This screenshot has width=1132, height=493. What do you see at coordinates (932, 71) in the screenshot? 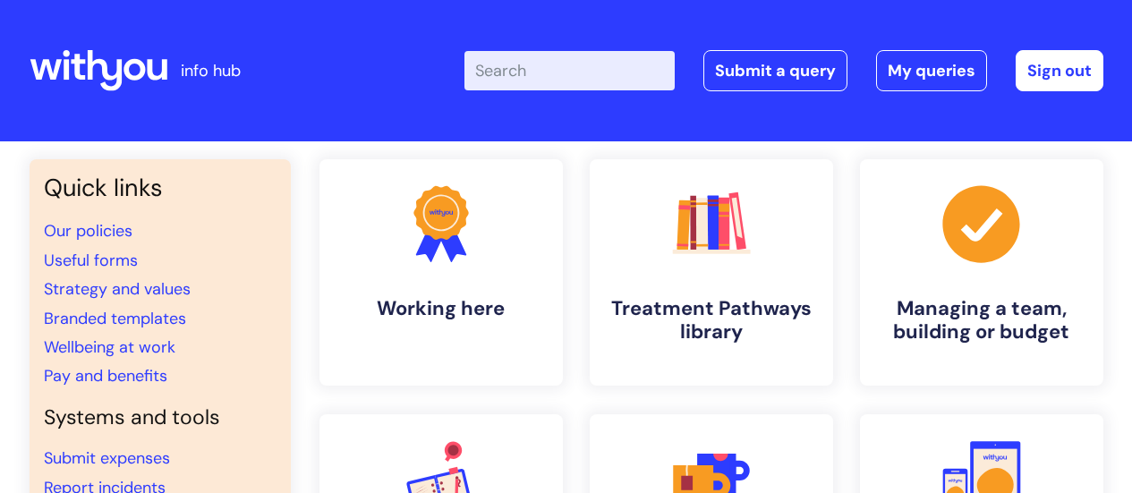
I see `a: My queries` at bounding box center [932, 71].